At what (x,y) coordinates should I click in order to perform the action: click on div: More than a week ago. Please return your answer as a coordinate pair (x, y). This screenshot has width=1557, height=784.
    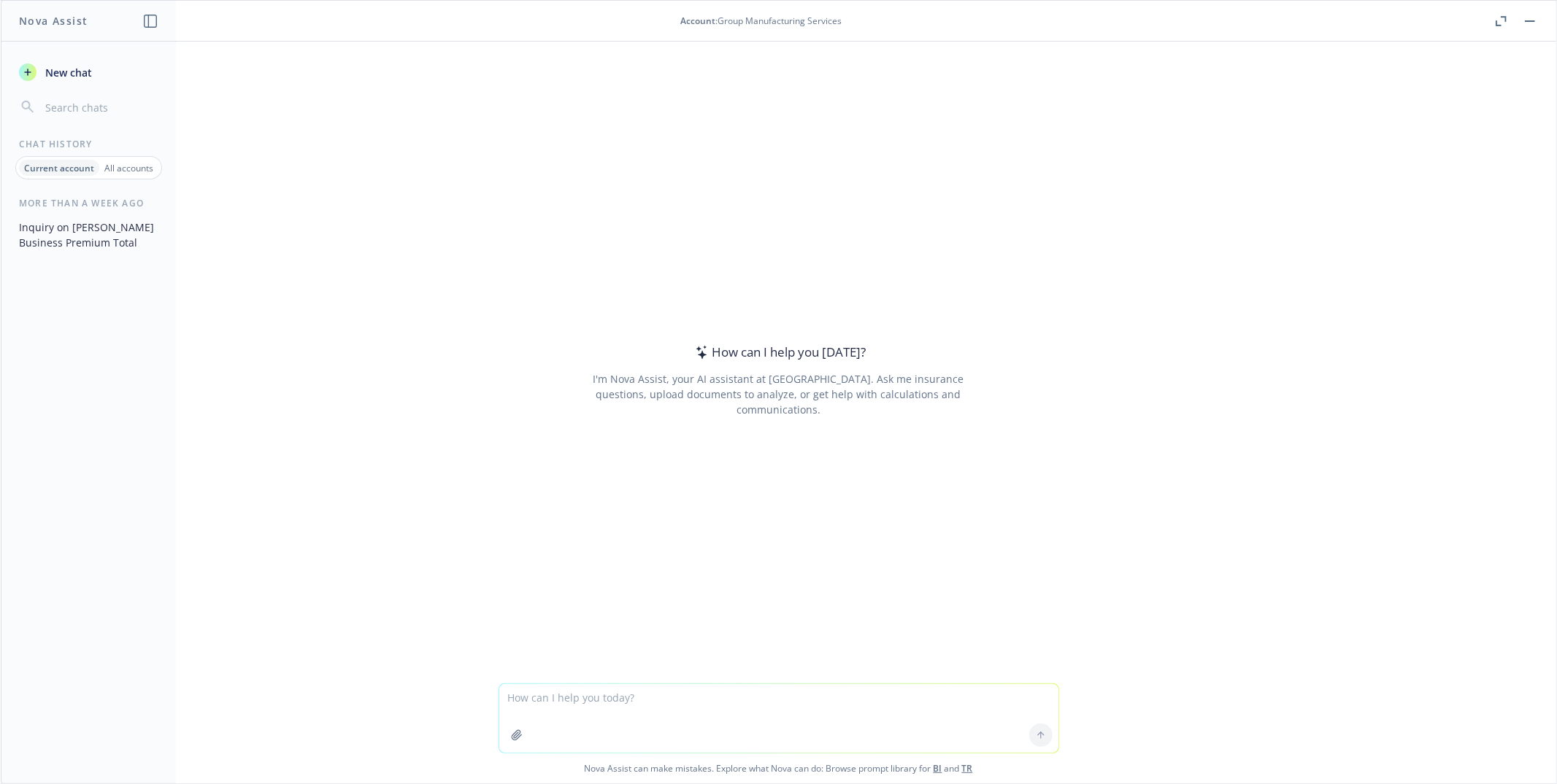
    Looking at the image, I should click on (88, 203).